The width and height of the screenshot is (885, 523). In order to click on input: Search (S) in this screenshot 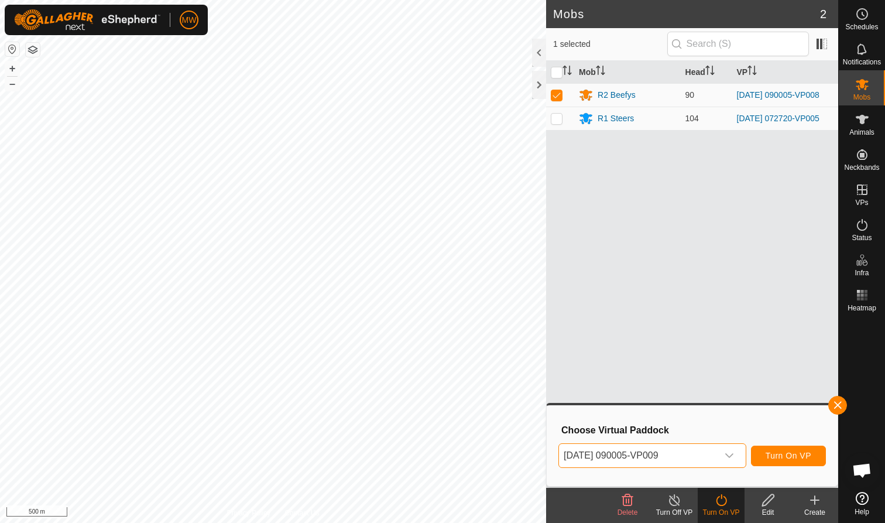, I will do `click(738, 44)`.